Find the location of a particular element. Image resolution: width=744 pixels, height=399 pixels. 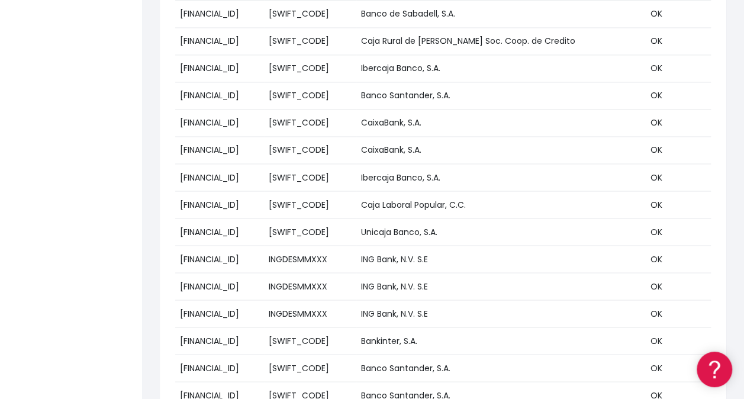

td: Unicaja Banco, S.A. is located at coordinates (501, 232).